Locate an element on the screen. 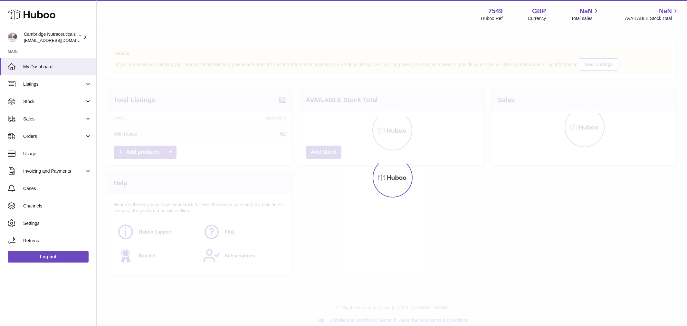 The height and width of the screenshot is (326, 687). span: Channels is located at coordinates (57, 206).